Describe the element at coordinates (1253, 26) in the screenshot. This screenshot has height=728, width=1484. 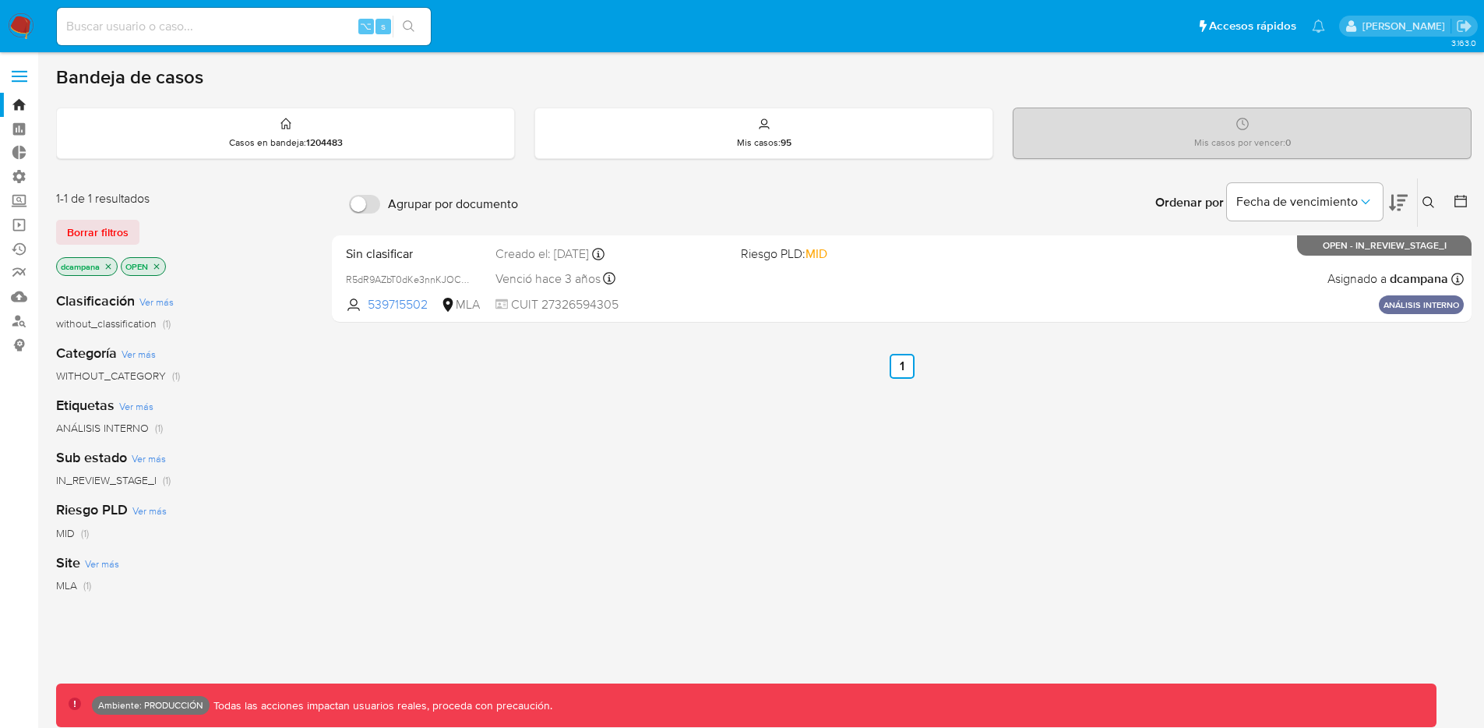
I see `span: Accesos rápidos` at that location.